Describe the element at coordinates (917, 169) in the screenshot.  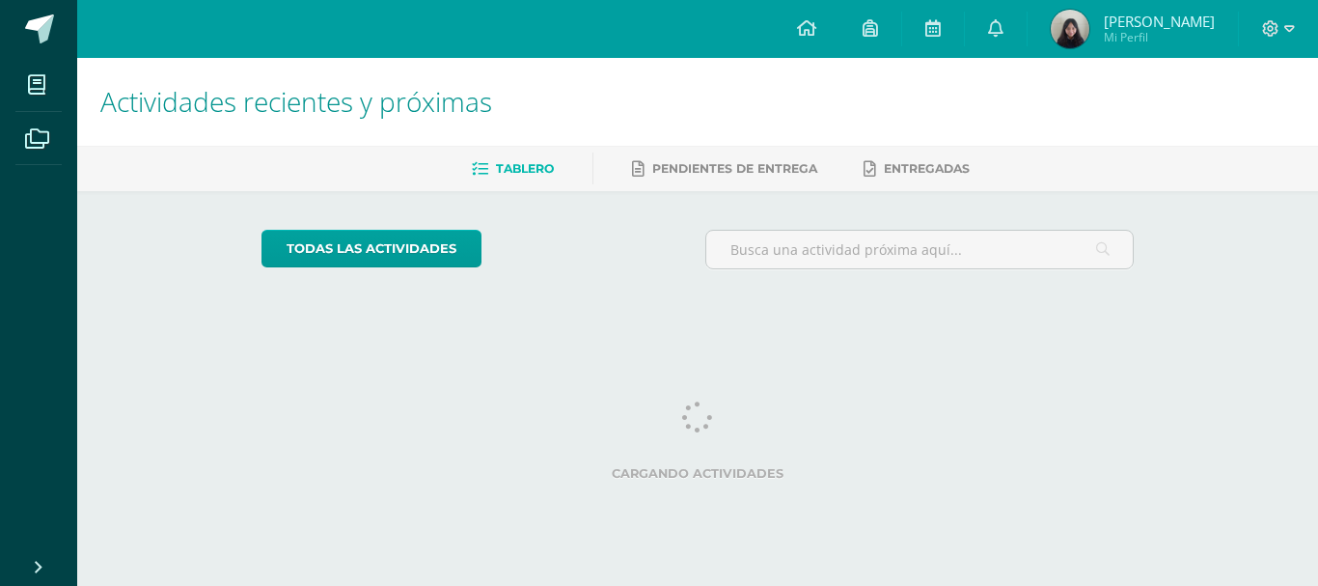
I see `a: Entregadas` at that location.